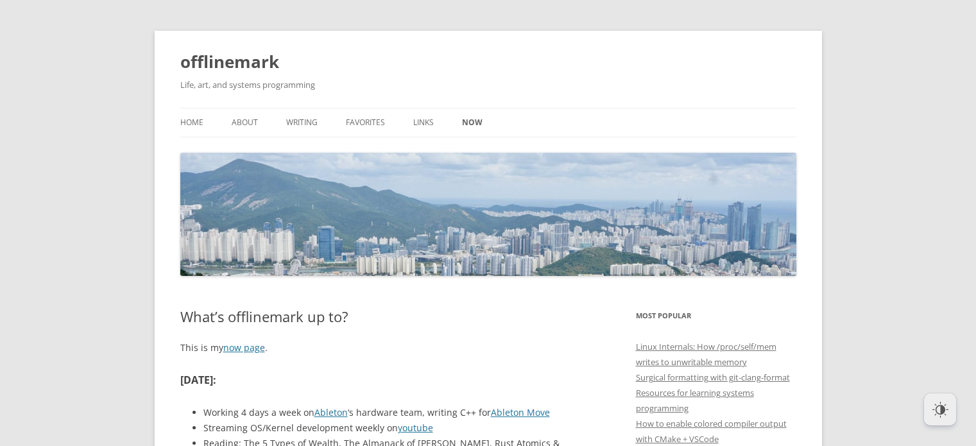  What do you see at coordinates (489, 214) in the screenshot?
I see `img: offlinemark` at bounding box center [489, 214].